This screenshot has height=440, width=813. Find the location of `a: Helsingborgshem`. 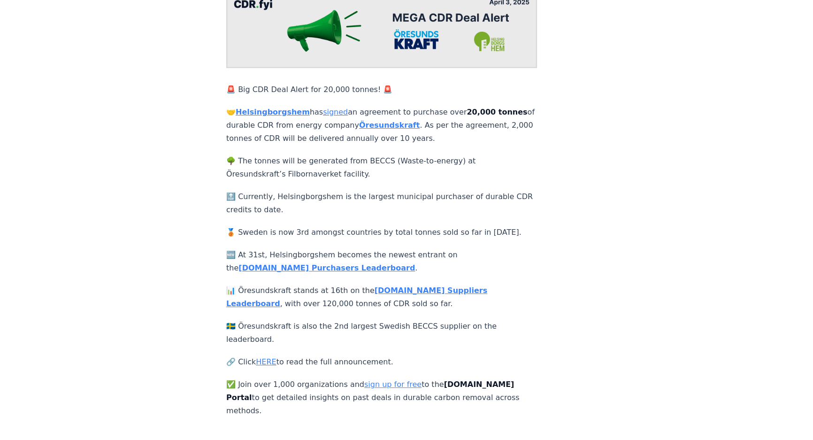

a: Helsingborgshem is located at coordinates (273, 112).